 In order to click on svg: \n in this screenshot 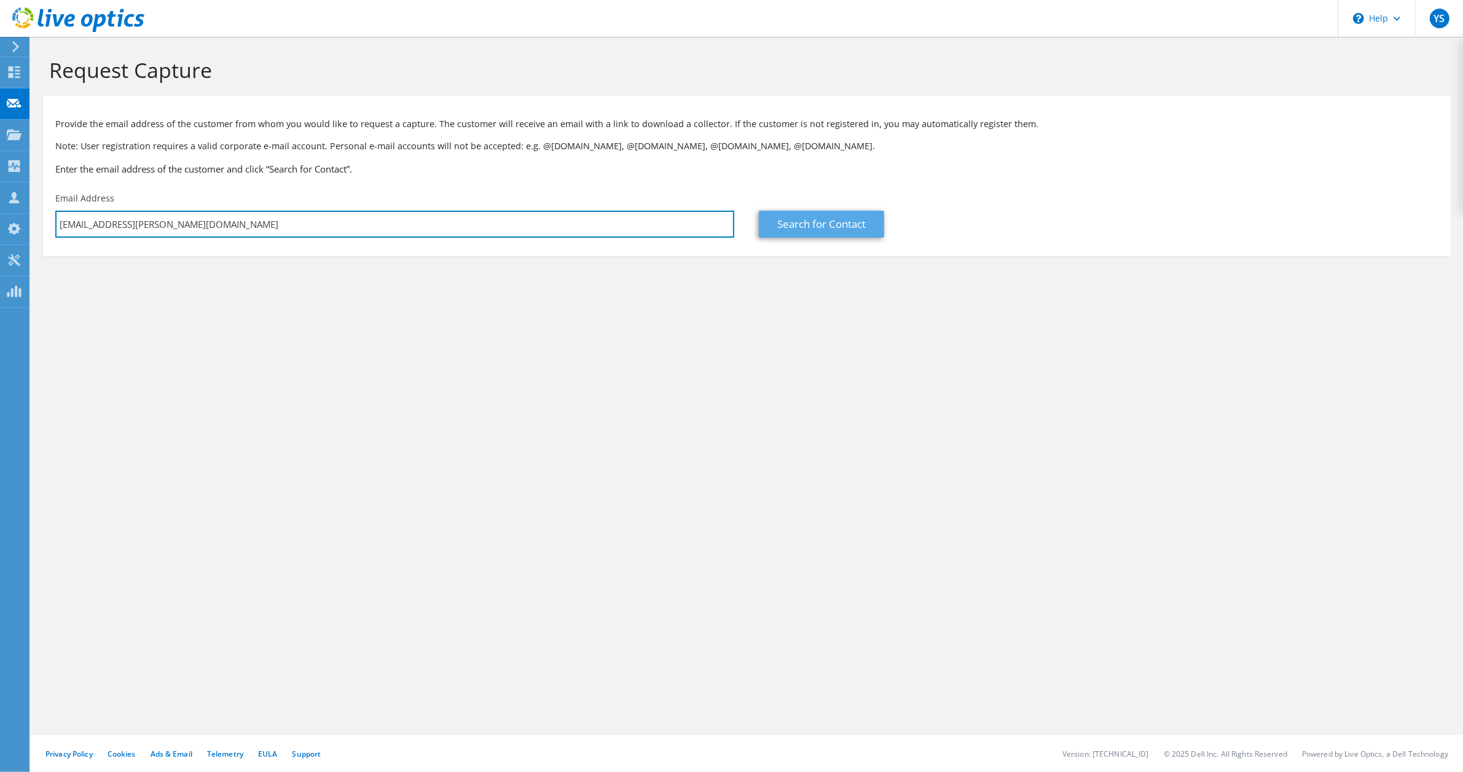, I will do `click(1358, 18)`.